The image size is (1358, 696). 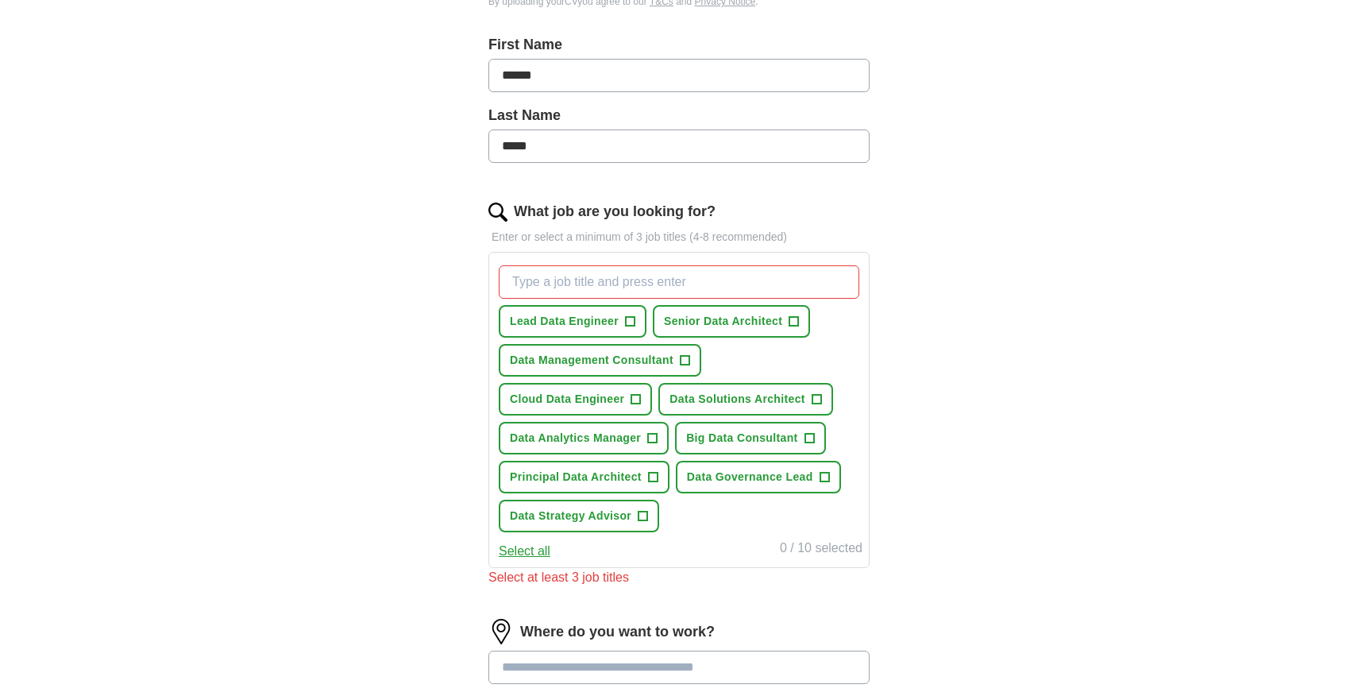 What do you see at coordinates (564, 321) in the screenshot?
I see `span: Lead Data Engineer` at bounding box center [564, 321].